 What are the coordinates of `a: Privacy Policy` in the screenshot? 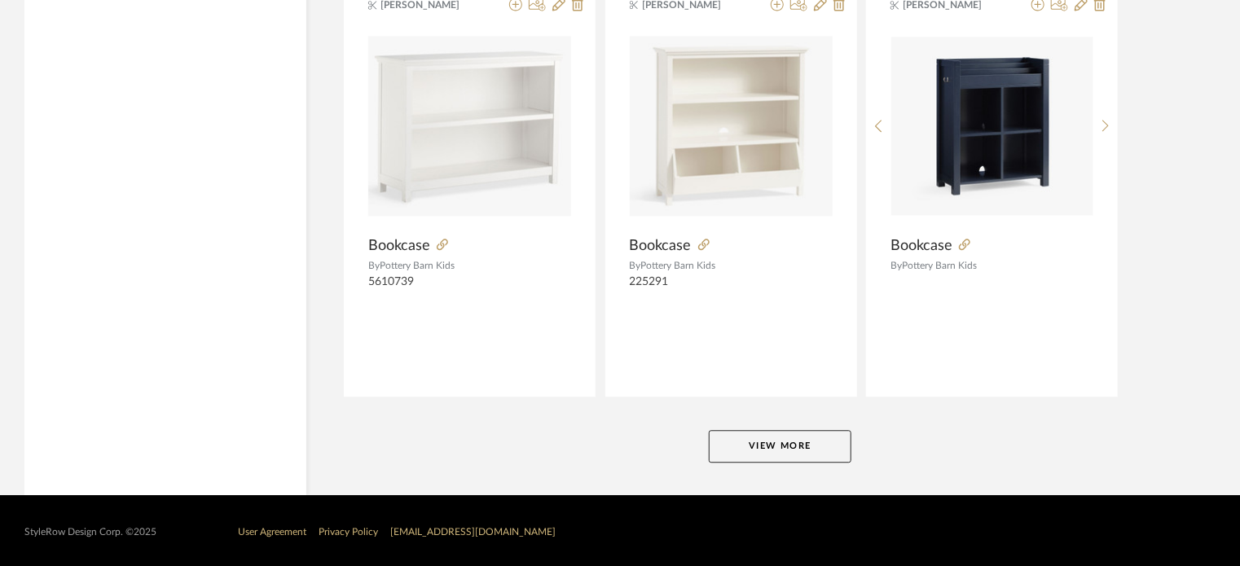 It's located at (348, 532).